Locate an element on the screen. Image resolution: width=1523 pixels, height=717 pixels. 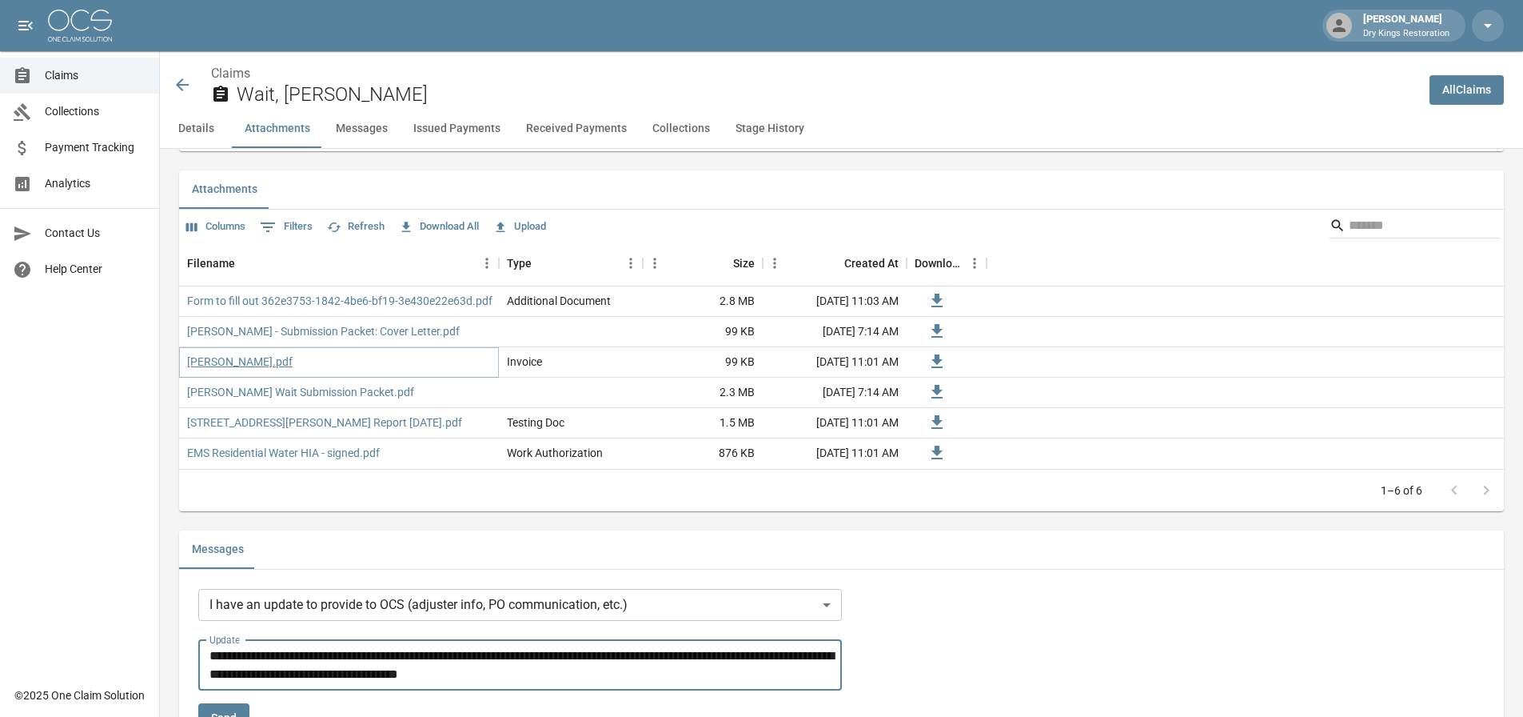
div: Testing Doc is located at coordinates (536, 422).